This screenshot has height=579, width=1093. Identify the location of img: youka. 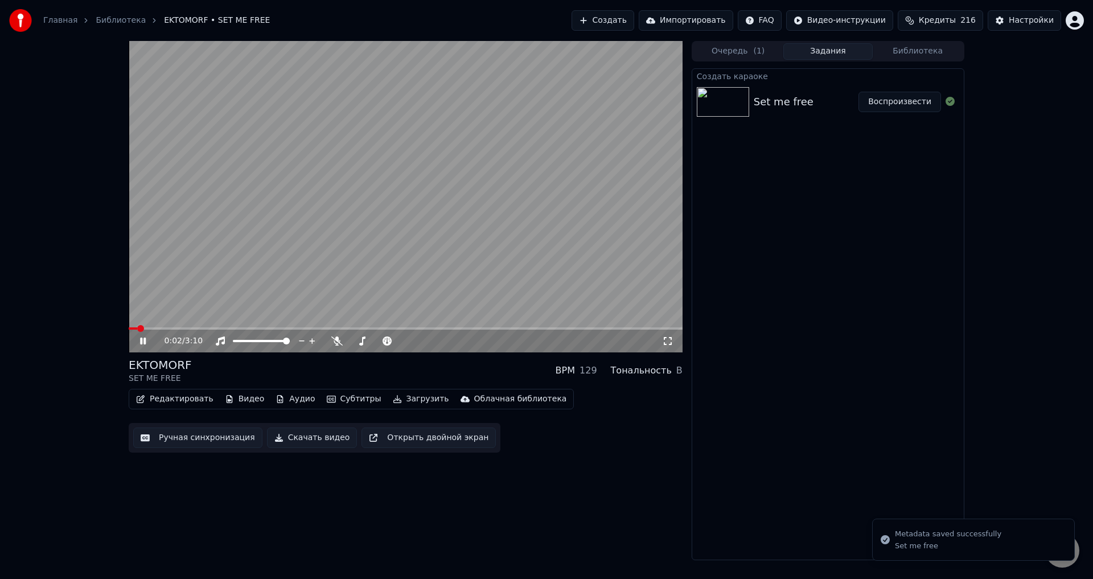
(20, 20).